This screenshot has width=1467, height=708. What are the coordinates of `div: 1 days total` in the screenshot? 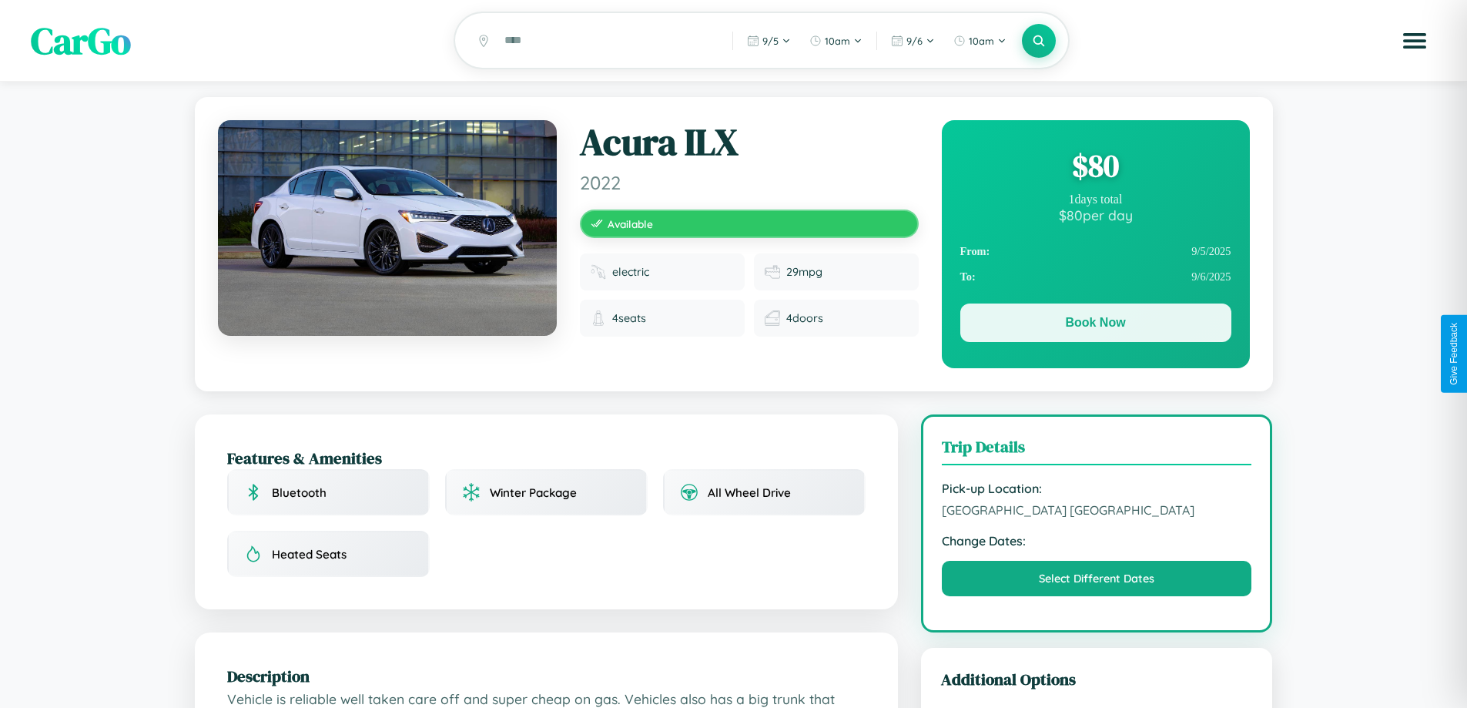 It's located at (1096, 199).